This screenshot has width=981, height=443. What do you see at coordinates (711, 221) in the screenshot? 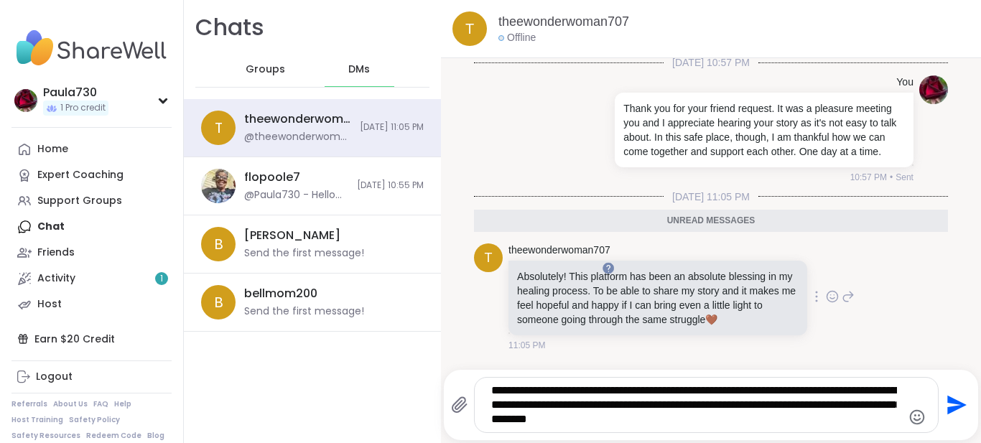
I see `div: Unread messages` at bounding box center [711, 221].